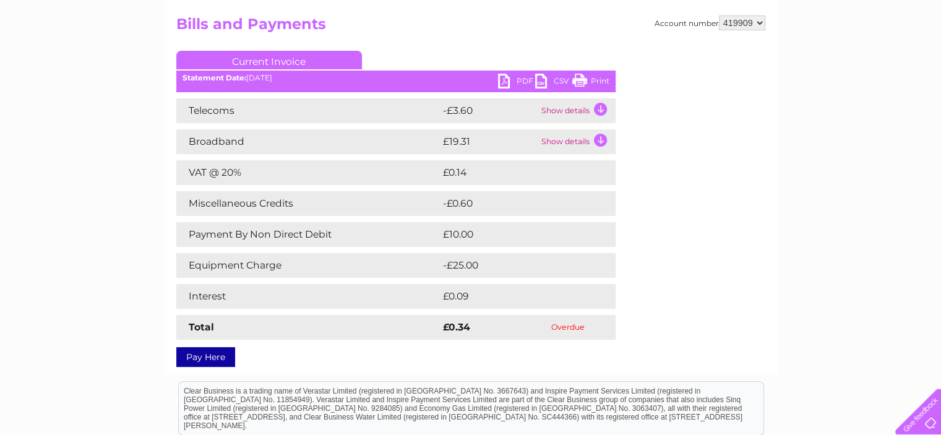 This screenshot has width=941, height=435. Describe the element at coordinates (591, 82) in the screenshot. I see `a: Print` at that location.